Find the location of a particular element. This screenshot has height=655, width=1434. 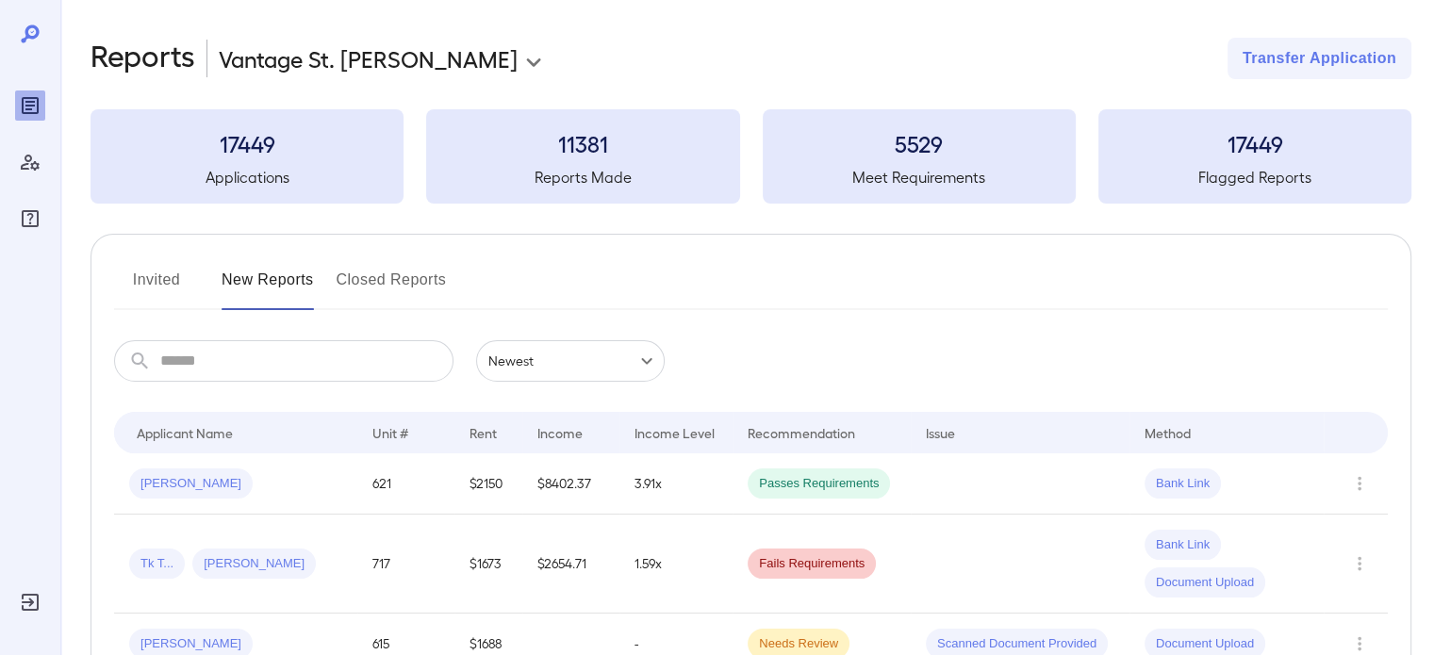

h3: 11381 is located at coordinates (582, 143).